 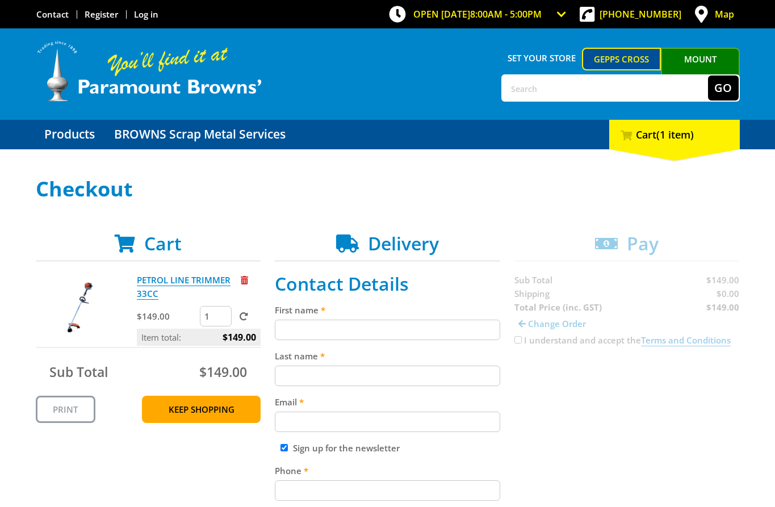 What do you see at coordinates (723, 88) in the screenshot?
I see `button: Go` at bounding box center [723, 88].